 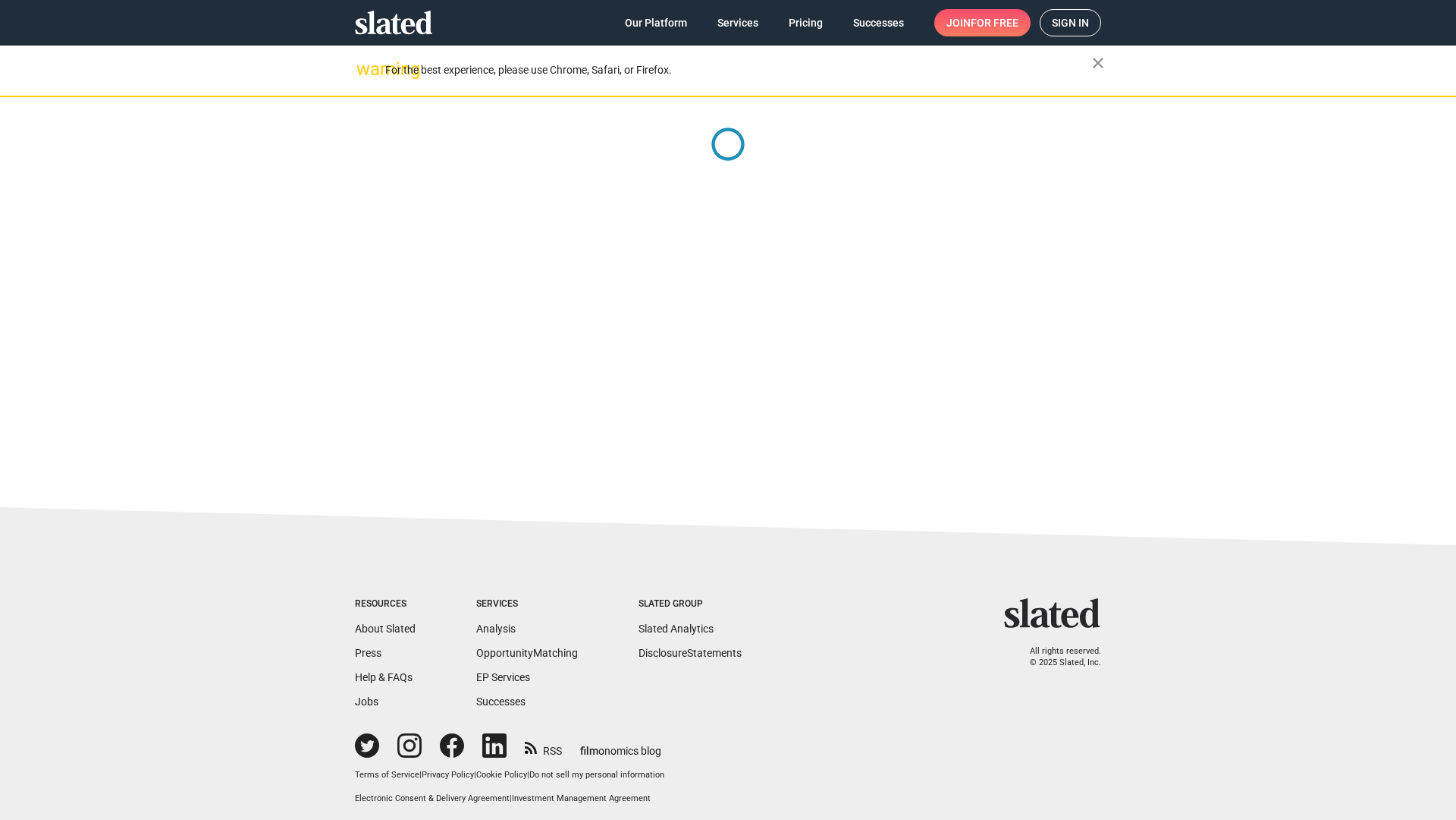 What do you see at coordinates (805, 23) in the screenshot?
I see `a: Pricing` at bounding box center [805, 23].